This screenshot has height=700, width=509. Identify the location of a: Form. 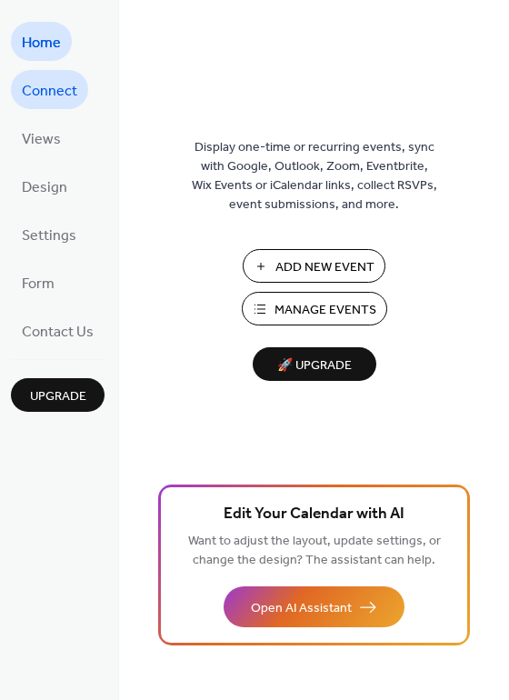
(38, 282).